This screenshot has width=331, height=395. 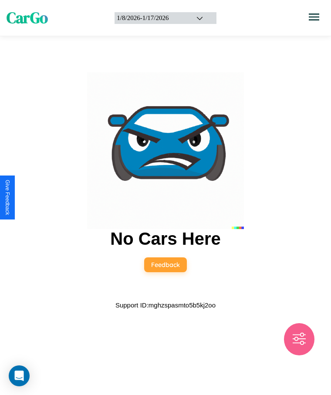 What do you see at coordinates (7, 197) in the screenshot?
I see `div: Give Feedback` at bounding box center [7, 197].